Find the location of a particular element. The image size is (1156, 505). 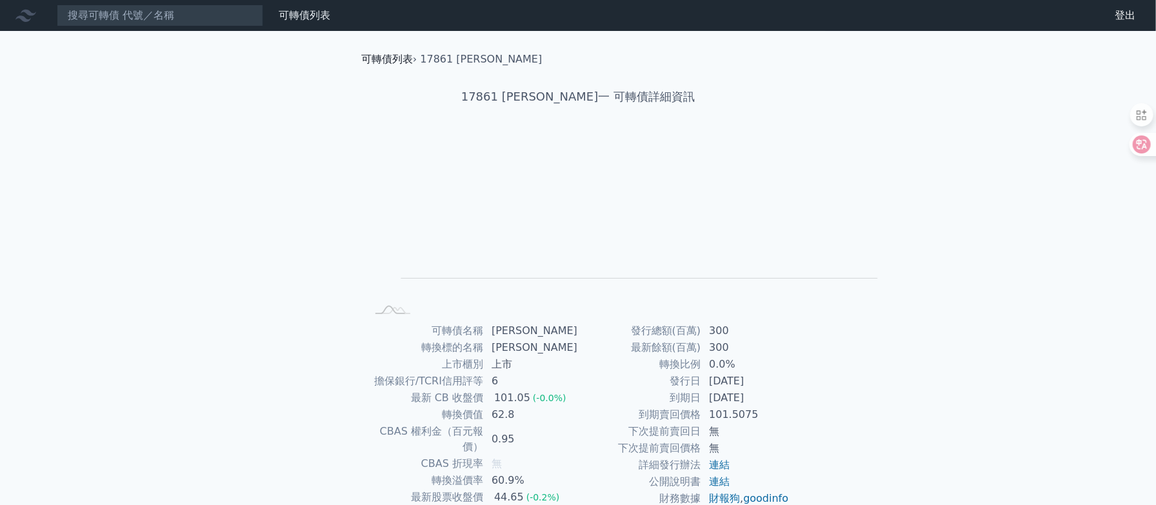

td: 轉換比例 is located at coordinates (639, 365).